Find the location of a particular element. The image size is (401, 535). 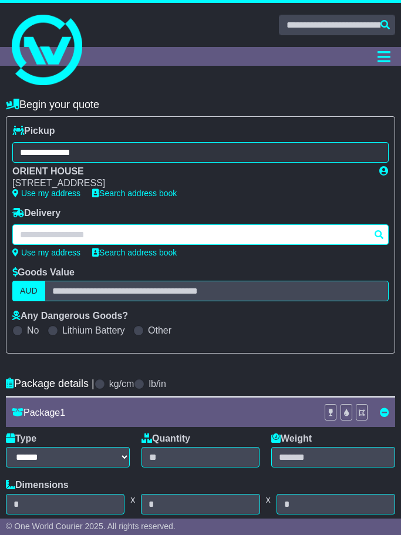

div: Package is located at coordinates (162, 413).